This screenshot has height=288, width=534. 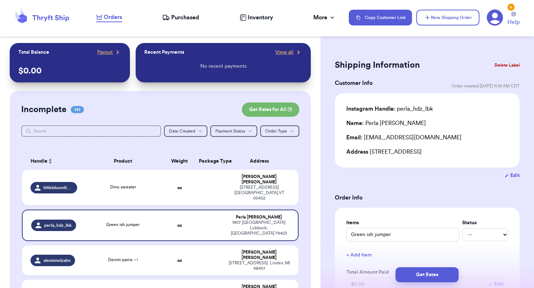 I want to click on span: Green ish jumper, so click(x=123, y=225).